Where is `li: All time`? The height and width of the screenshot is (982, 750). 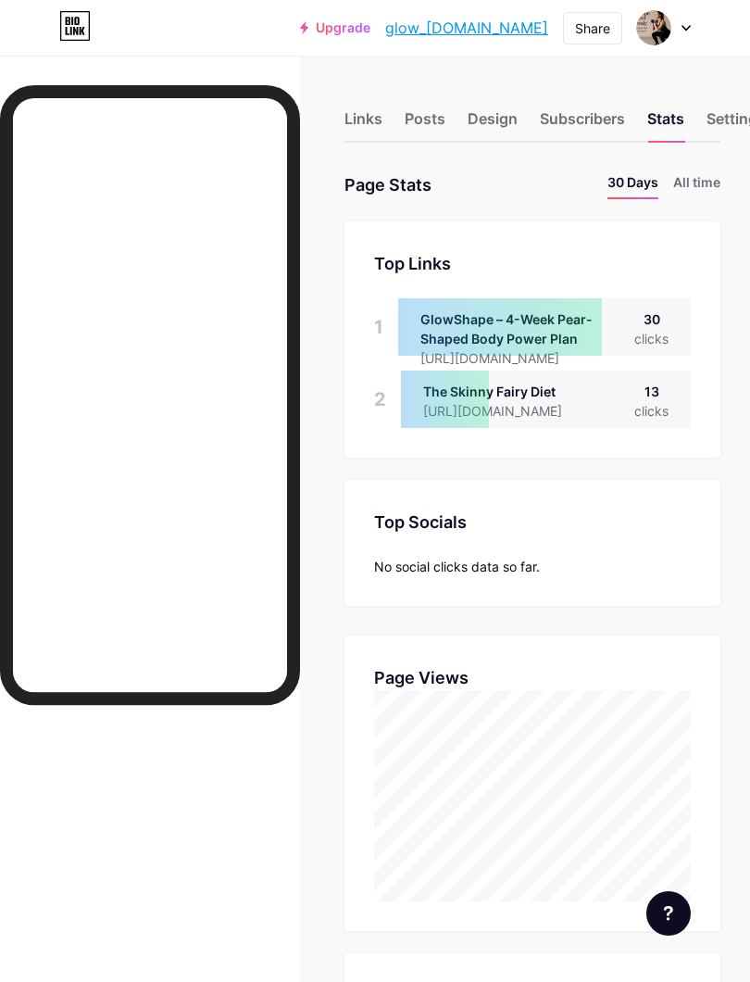 li: All time is located at coordinates (696, 185).